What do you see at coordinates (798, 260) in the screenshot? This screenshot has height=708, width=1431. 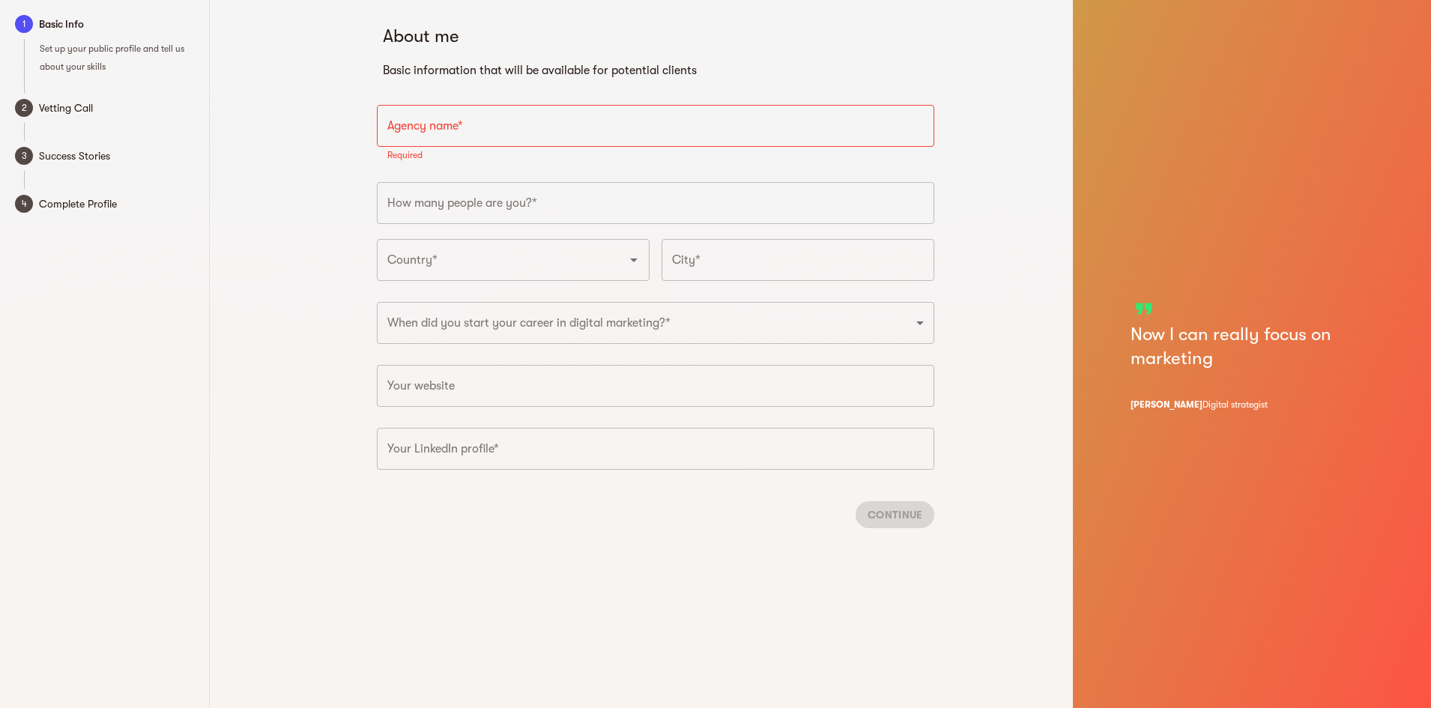 I see `input: City*` at bounding box center [798, 260].